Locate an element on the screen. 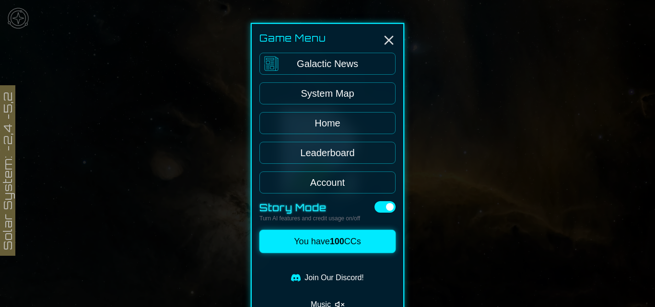 Image resolution: width=655 pixels, height=307 pixels. p: Story Mode is located at coordinates (310, 208).